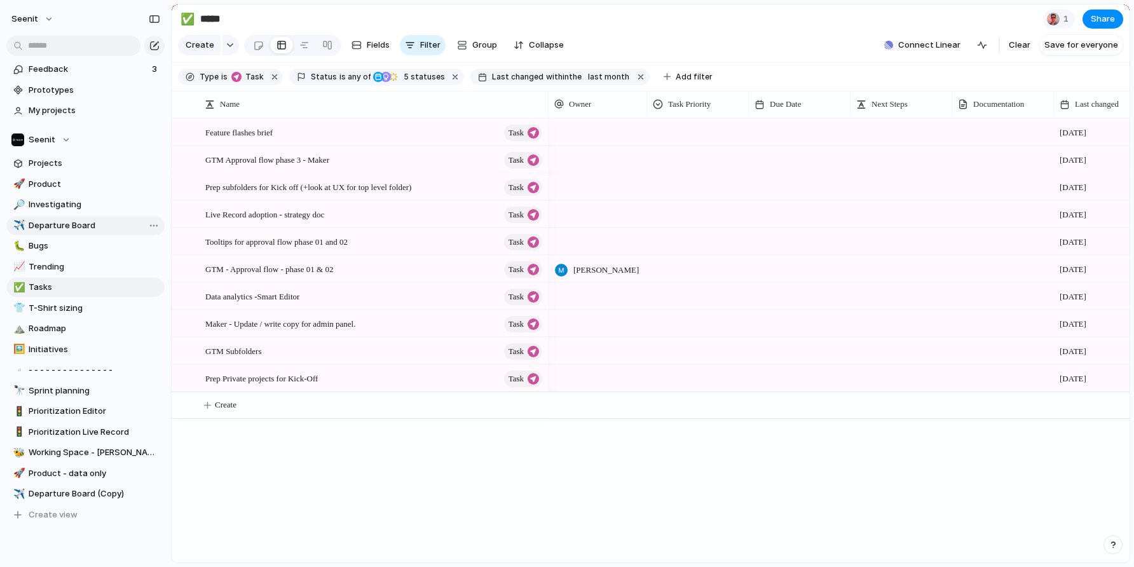  I want to click on span: Sprint planning, so click(94, 391).